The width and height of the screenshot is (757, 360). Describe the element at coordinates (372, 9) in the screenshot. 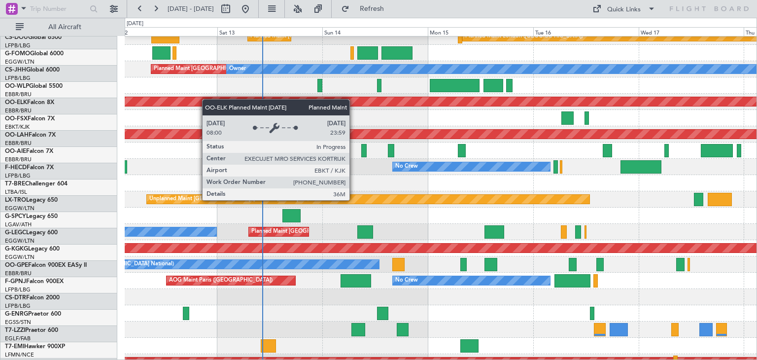

I see `span: Refresh` at that location.